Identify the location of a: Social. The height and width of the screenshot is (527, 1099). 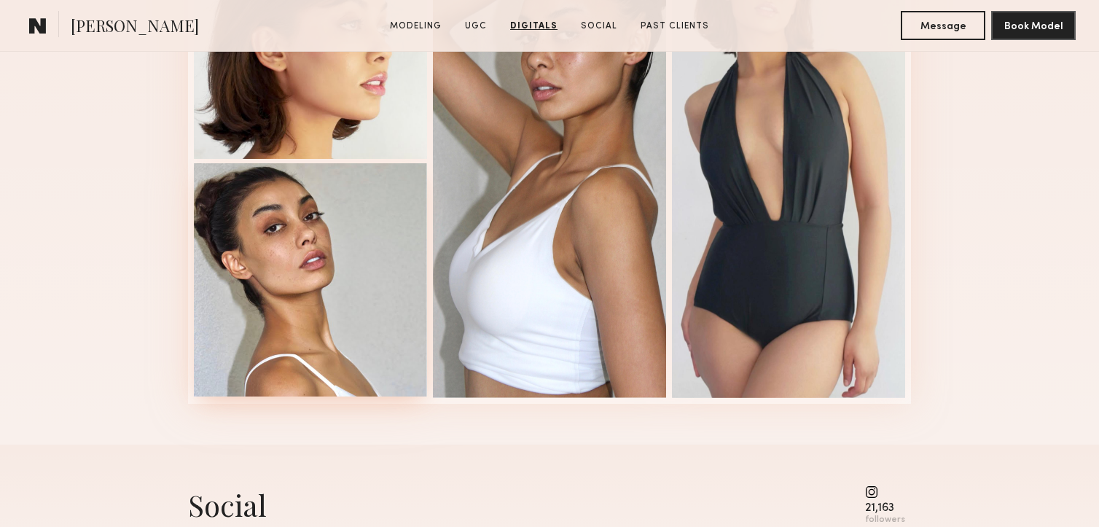
(599, 26).